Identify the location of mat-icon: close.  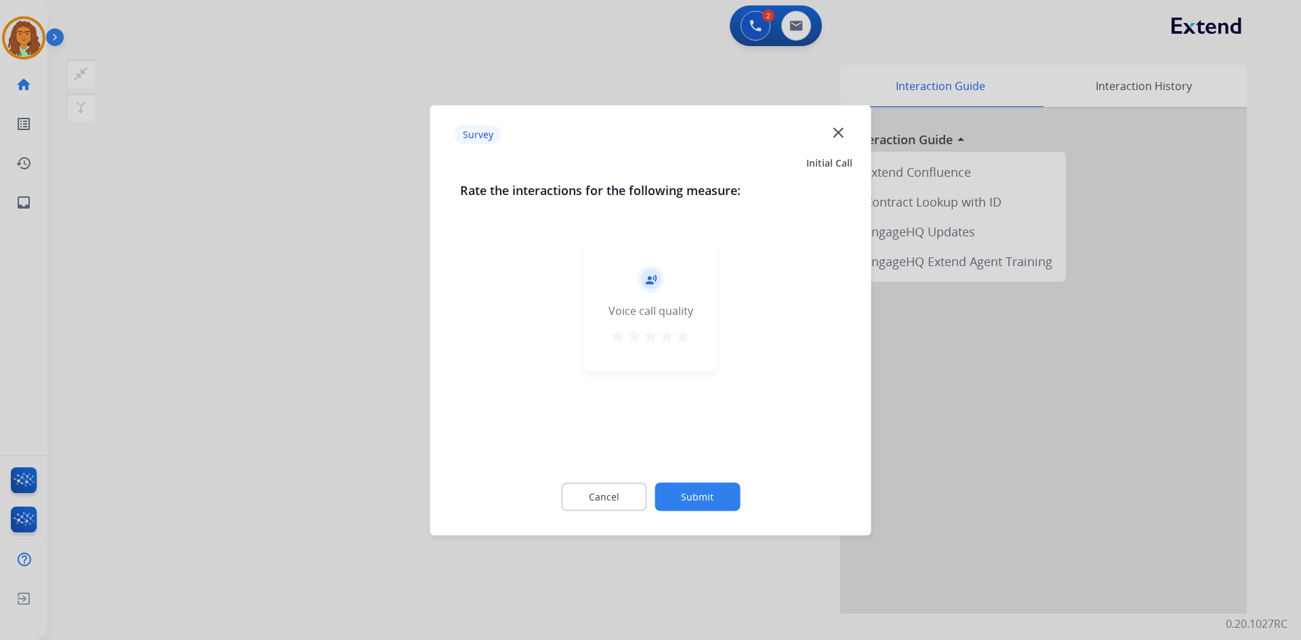
(838, 132).